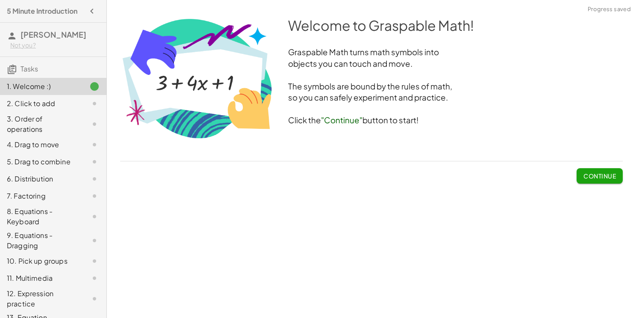 The width and height of the screenshot is (636, 318). What do you see at coordinates (372, 64) in the screenshot?
I see `h3: objects you can touch and move.` at bounding box center [372, 64].